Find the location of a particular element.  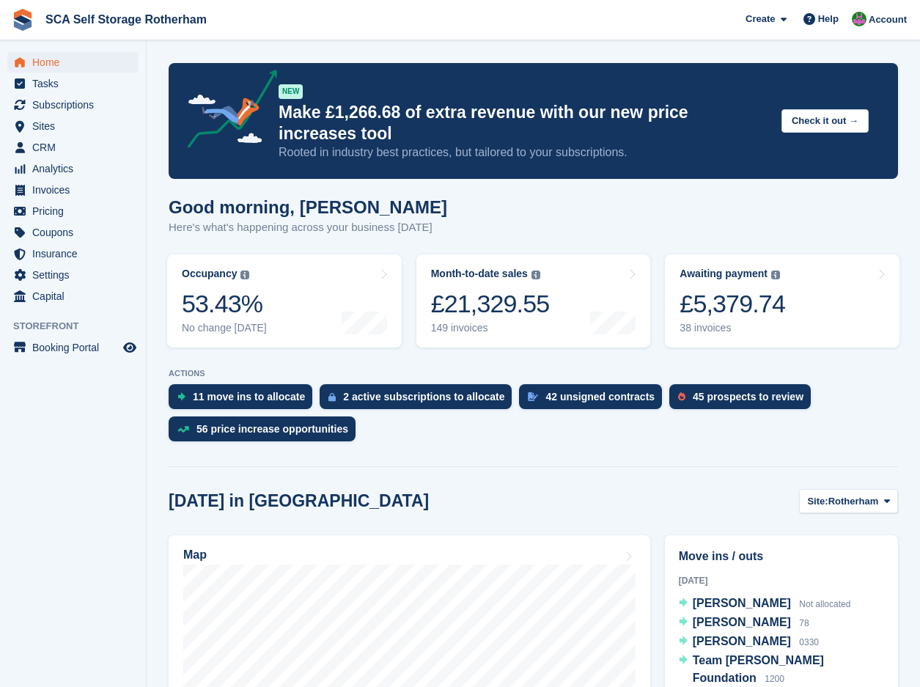

div: Month-to-date sales is located at coordinates (479, 273).